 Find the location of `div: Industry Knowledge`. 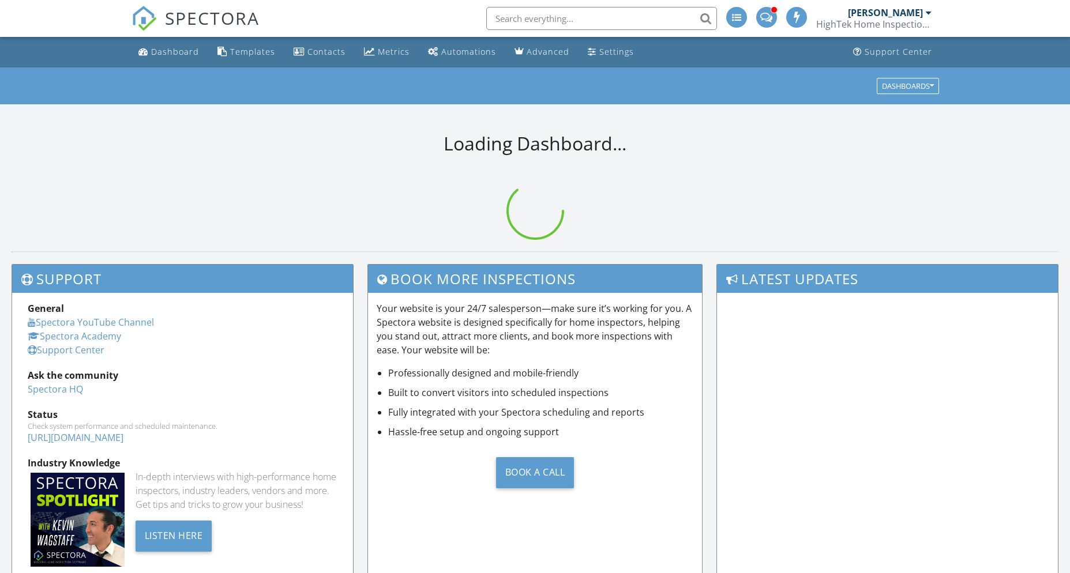

div: Industry Knowledge is located at coordinates (182, 463).